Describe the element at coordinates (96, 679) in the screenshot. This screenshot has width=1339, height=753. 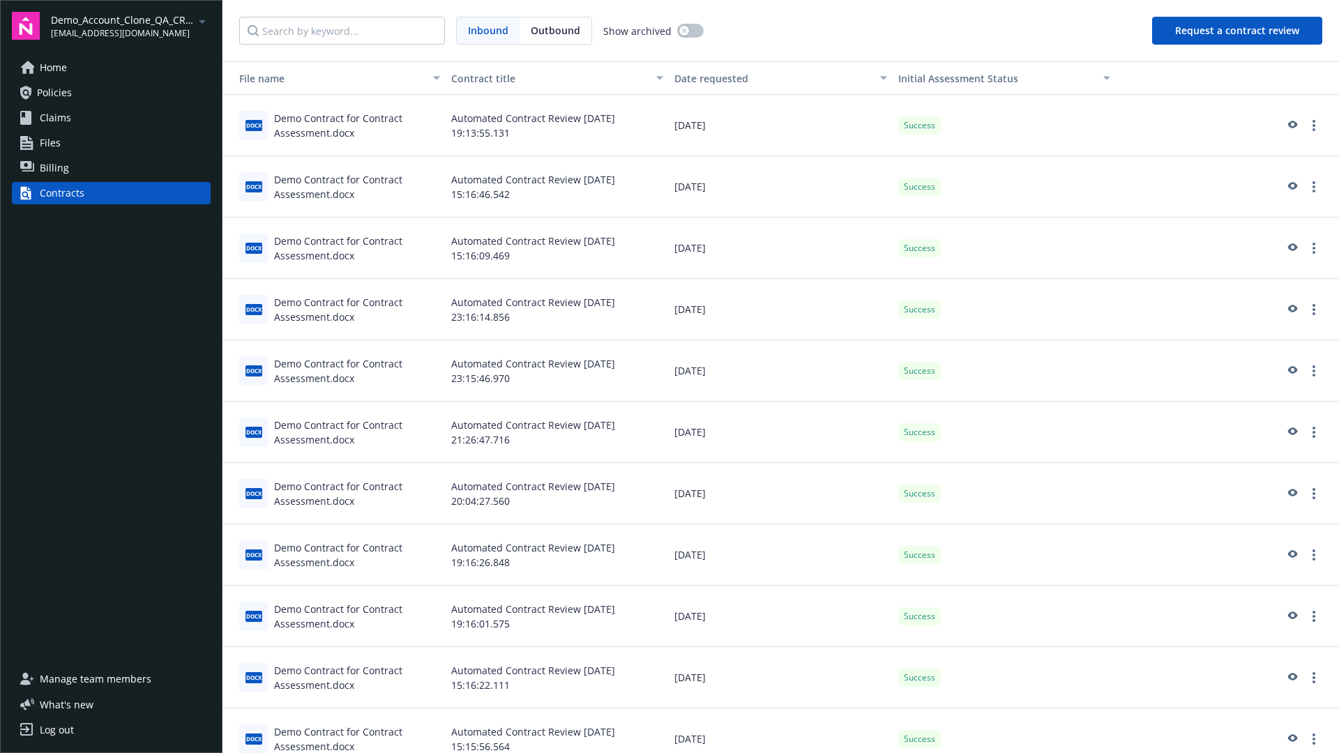
I see `span: Manage team members` at that location.